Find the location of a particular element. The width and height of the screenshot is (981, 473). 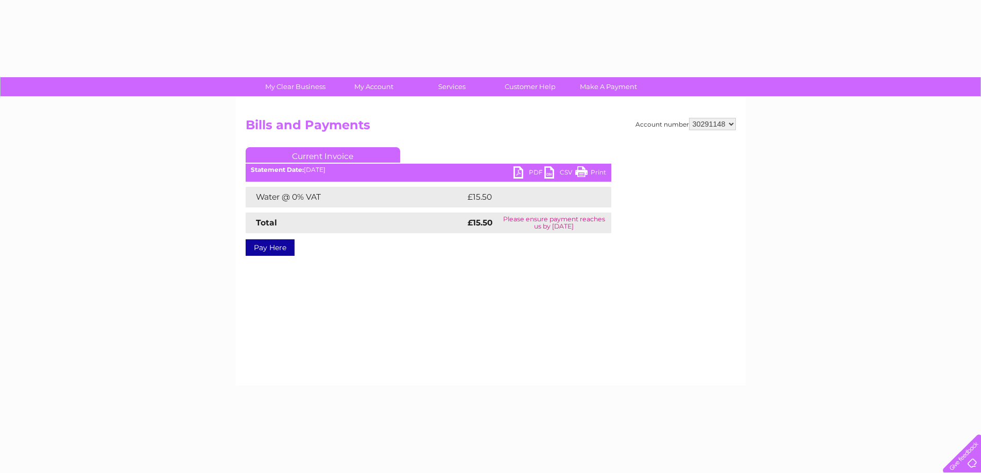

a: Make A Payment is located at coordinates (608, 87).